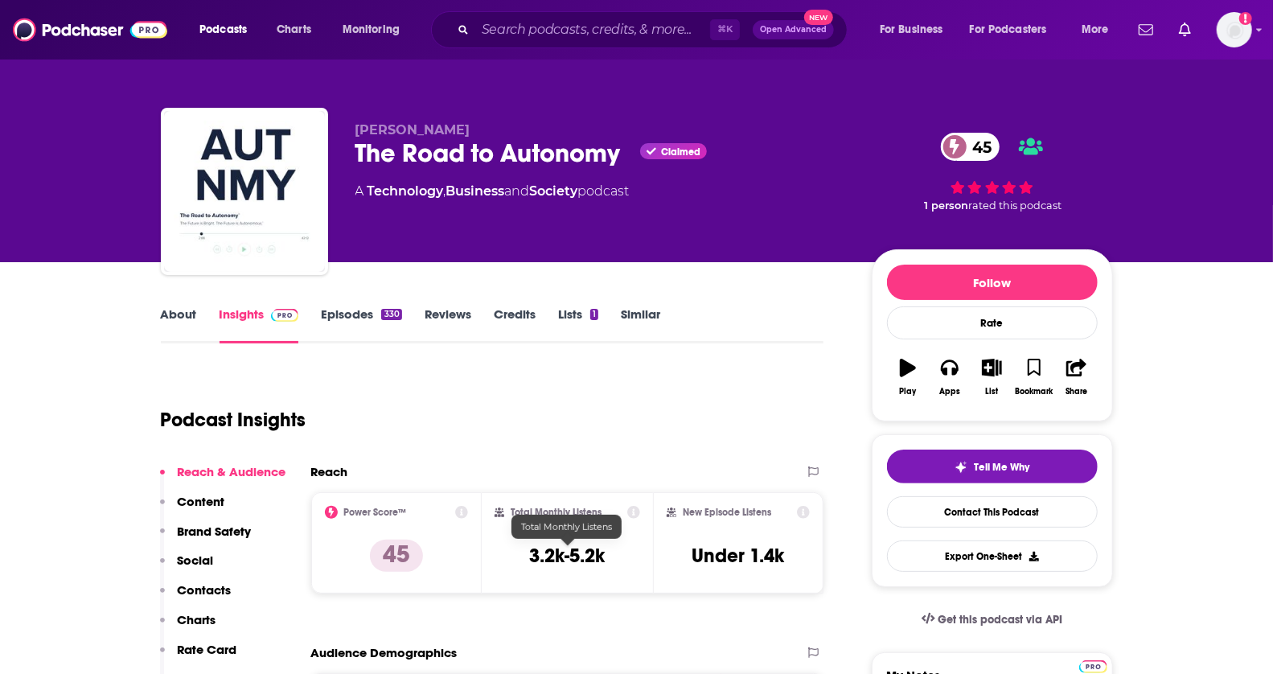 The height and width of the screenshot is (674, 1273). Describe the element at coordinates (1246, 18) in the screenshot. I see `svg: Add a profile image` at that location.